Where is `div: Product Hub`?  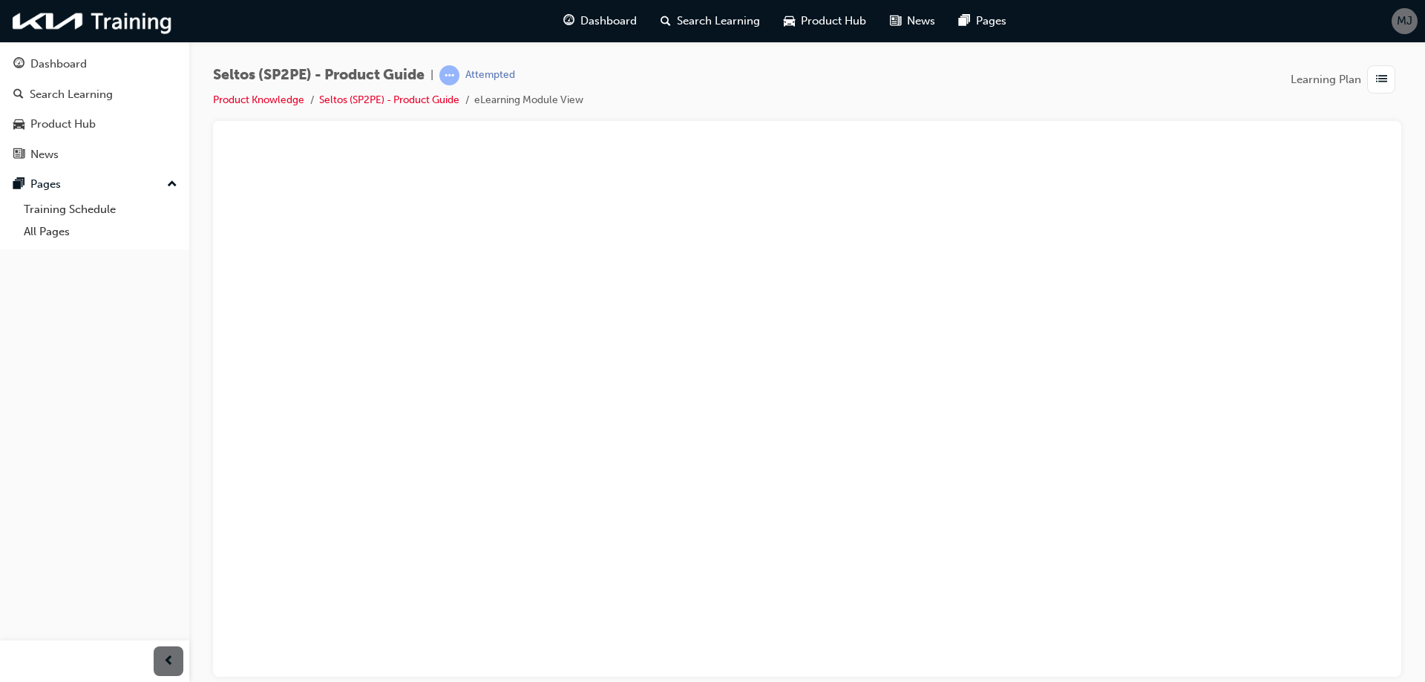 div: Product Hub is located at coordinates (63, 124).